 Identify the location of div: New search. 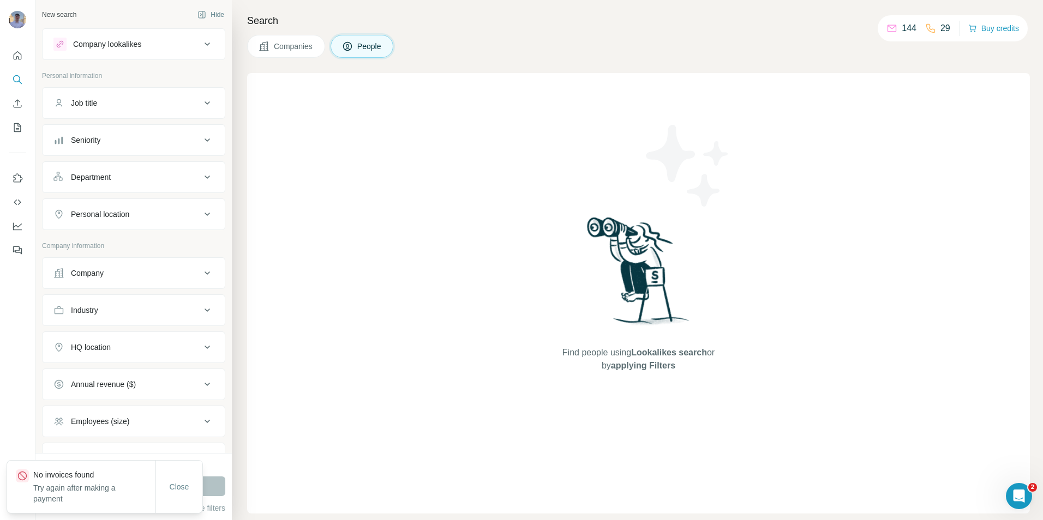
(59, 15).